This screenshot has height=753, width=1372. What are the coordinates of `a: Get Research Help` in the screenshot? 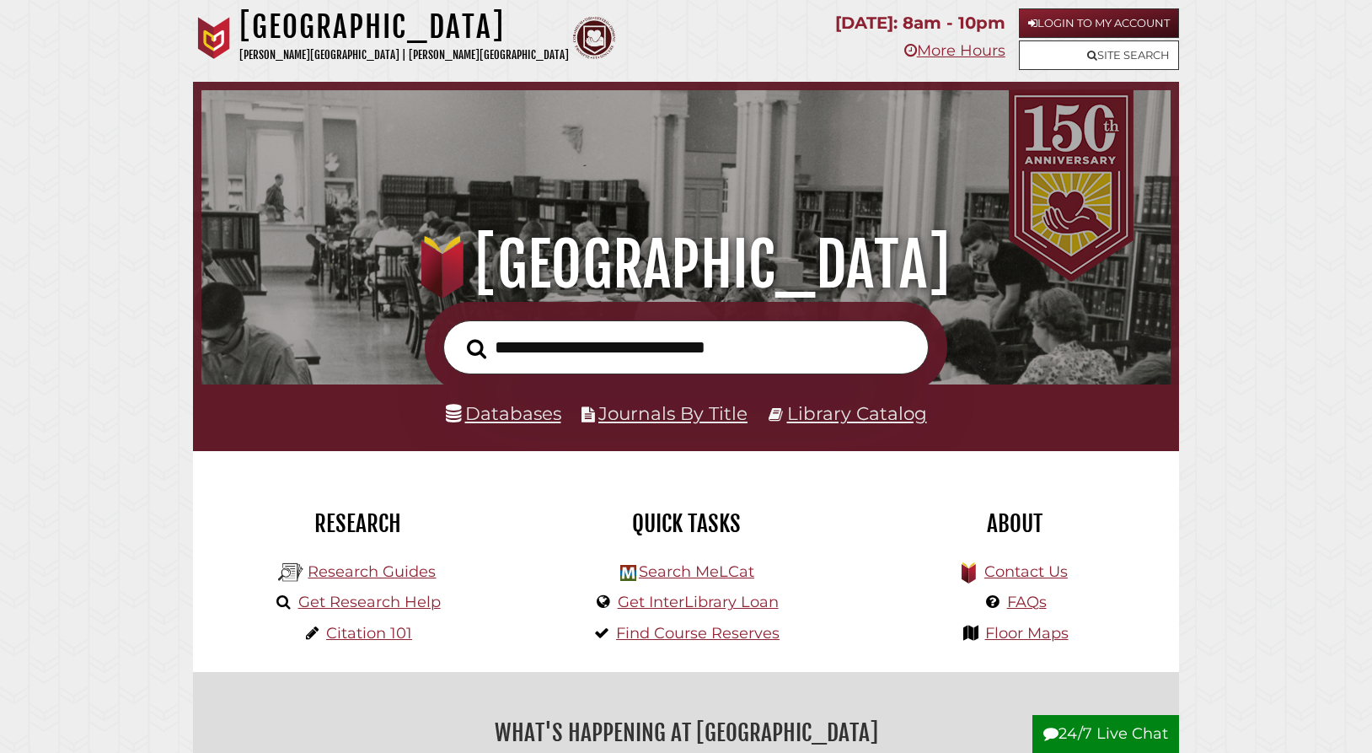 It's located at (369, 602).